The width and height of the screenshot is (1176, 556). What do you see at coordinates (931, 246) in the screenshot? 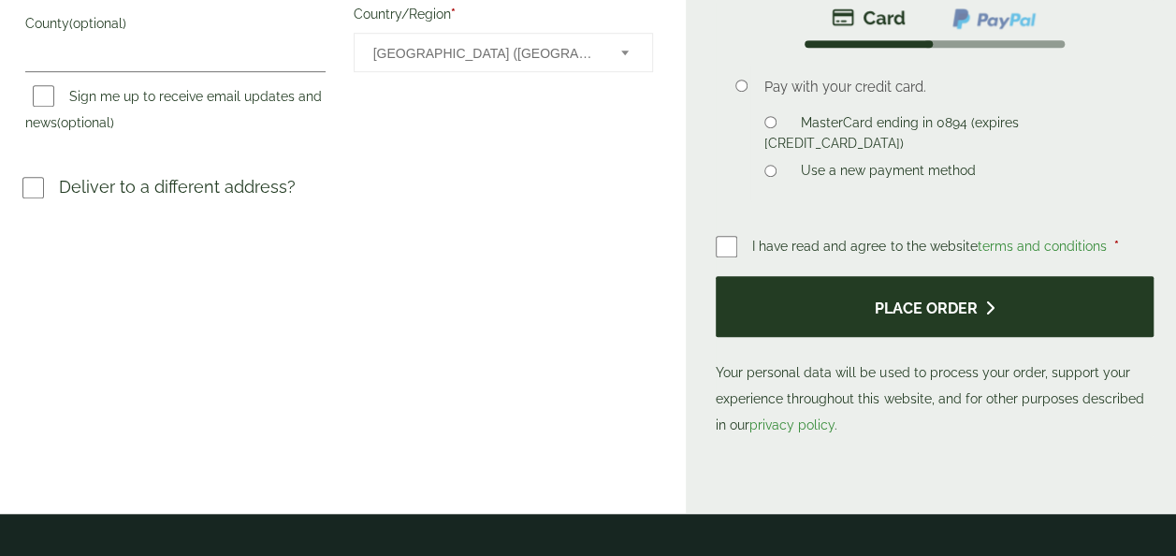
I see `span: I have read and agree to the website` at bounding box center [931, 246].